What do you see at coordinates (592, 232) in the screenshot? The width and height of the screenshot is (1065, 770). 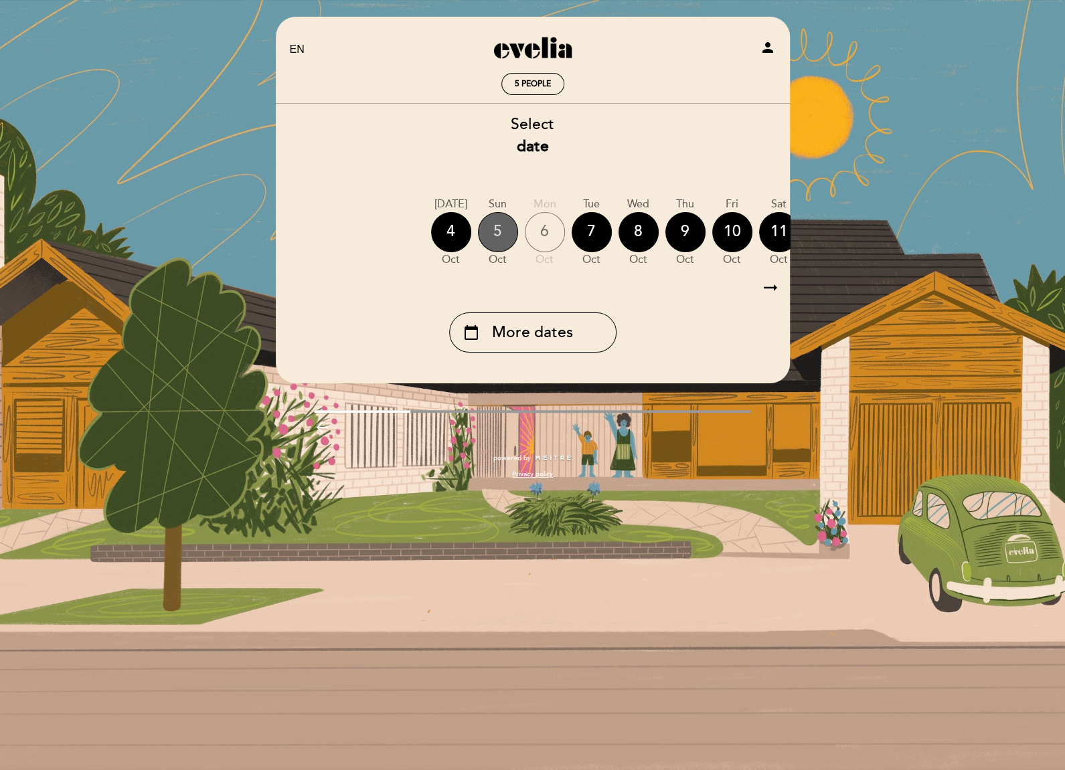 I see `div: 7` at bounding box center [592, 232].